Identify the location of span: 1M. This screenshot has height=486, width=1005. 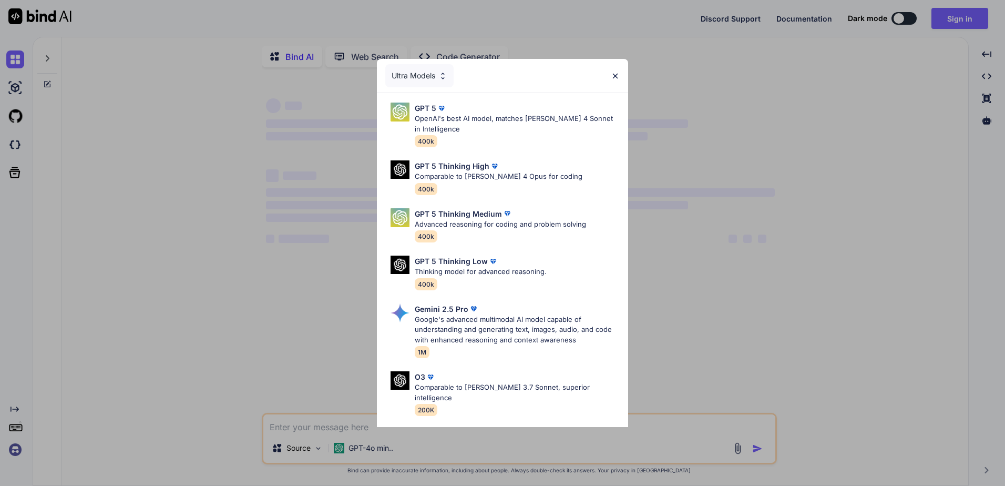
(422, 352).